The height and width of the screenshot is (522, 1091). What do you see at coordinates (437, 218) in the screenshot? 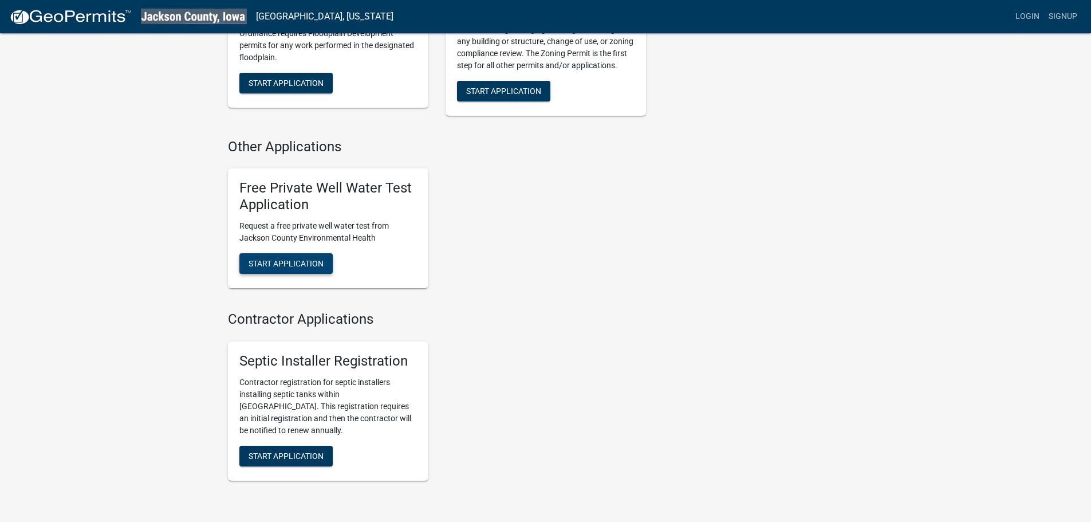
I see `wm-workflow-list-section: Other Applications` at bounding box center [437, 218].